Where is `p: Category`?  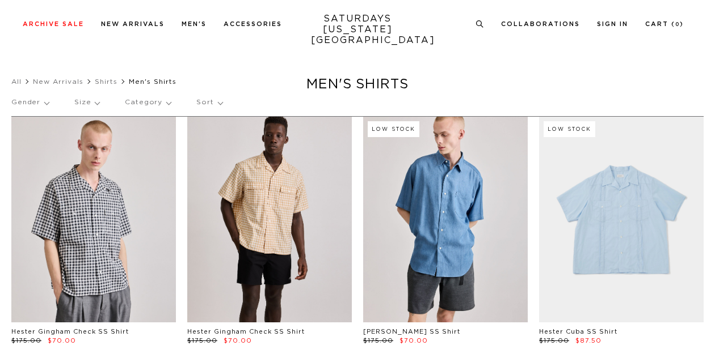 p: Category is located at coordinates (147, 103).